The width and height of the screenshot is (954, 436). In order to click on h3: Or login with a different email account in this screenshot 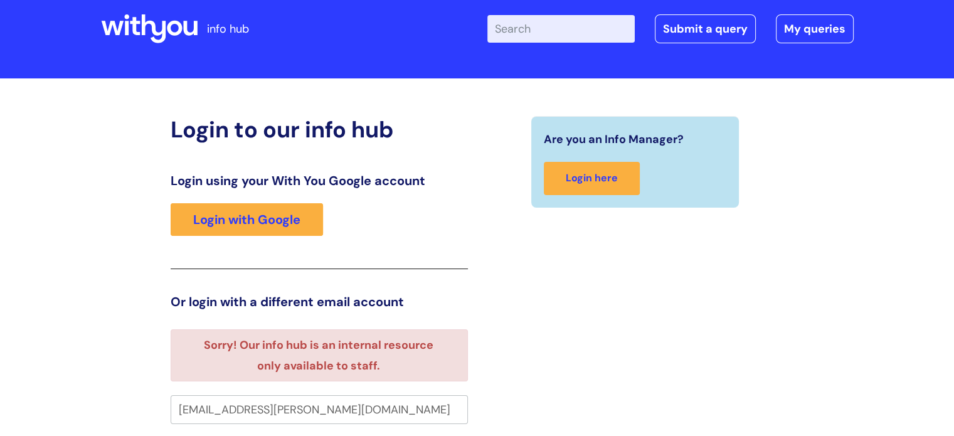, I will do `click(319, 302)`.